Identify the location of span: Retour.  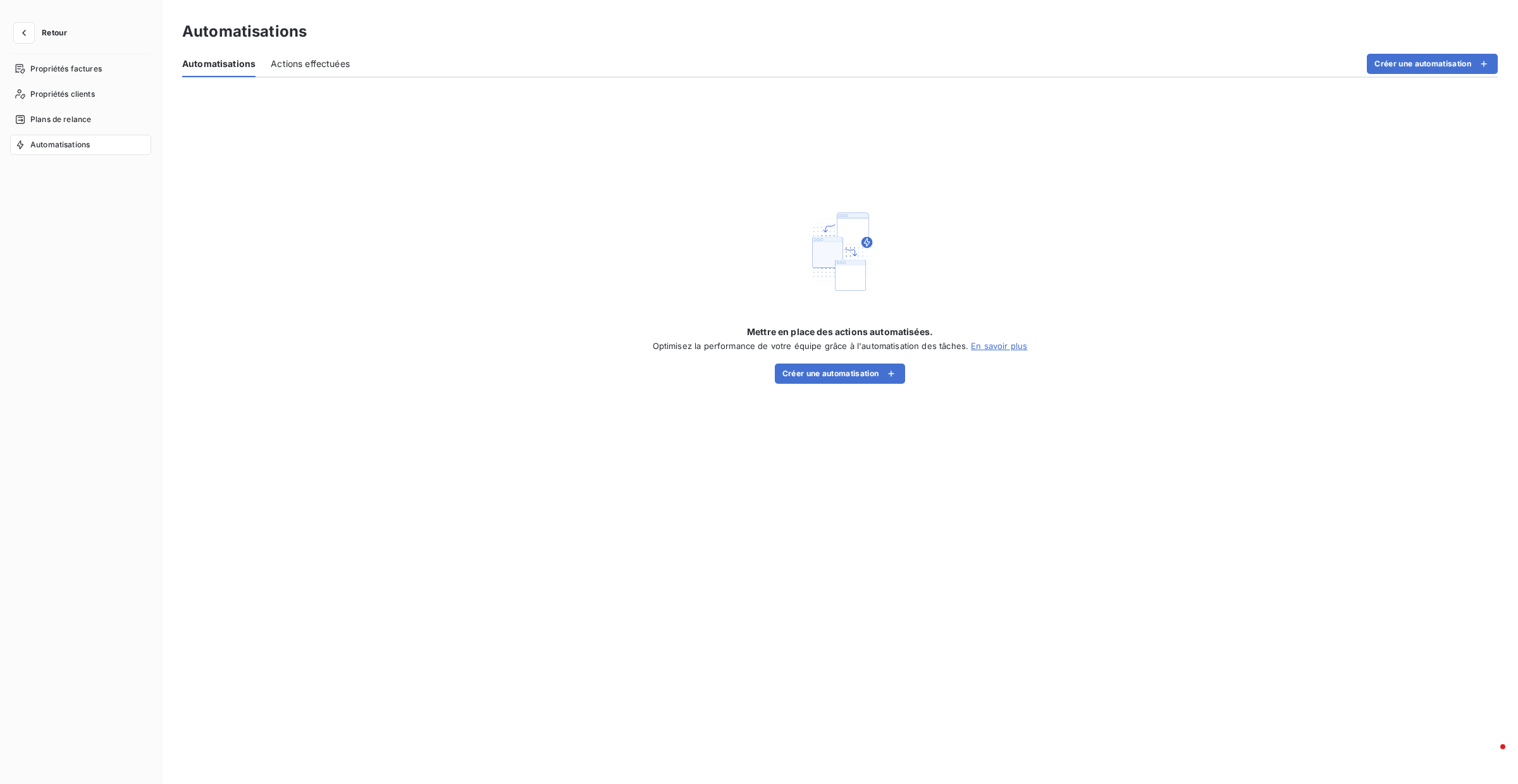
(54, 33).